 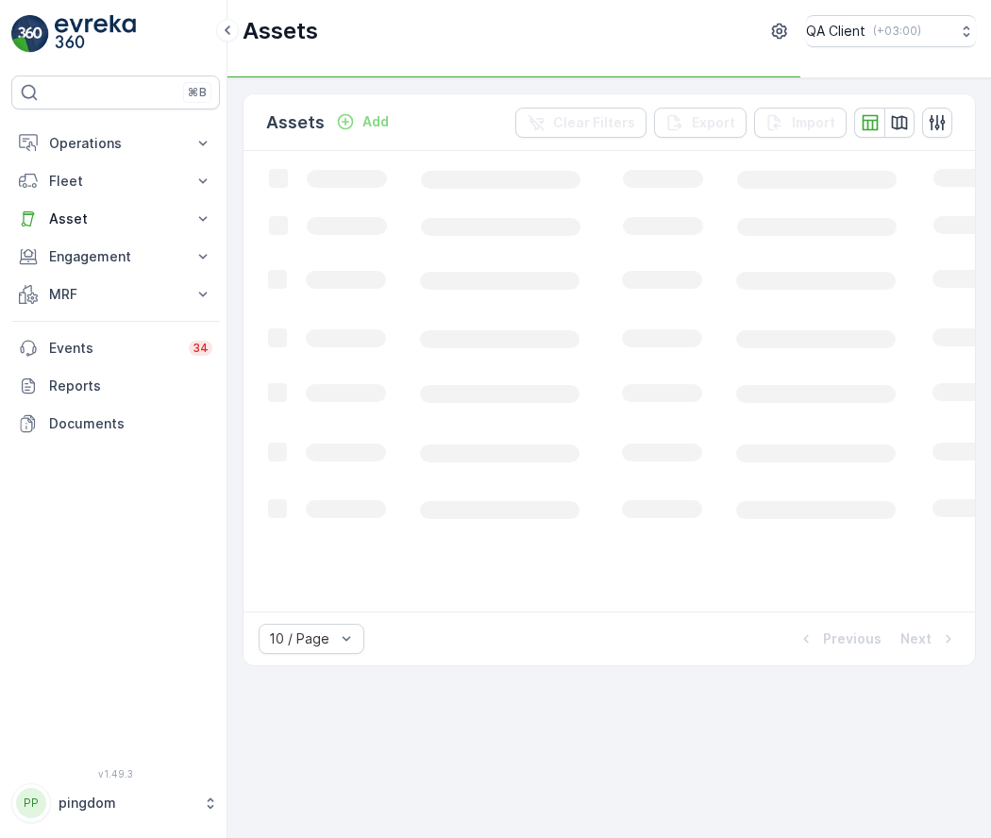 What do you see at coordinates (814, 123) in the screenshot?
I see `p: Import` at bounding box center [814, 123].